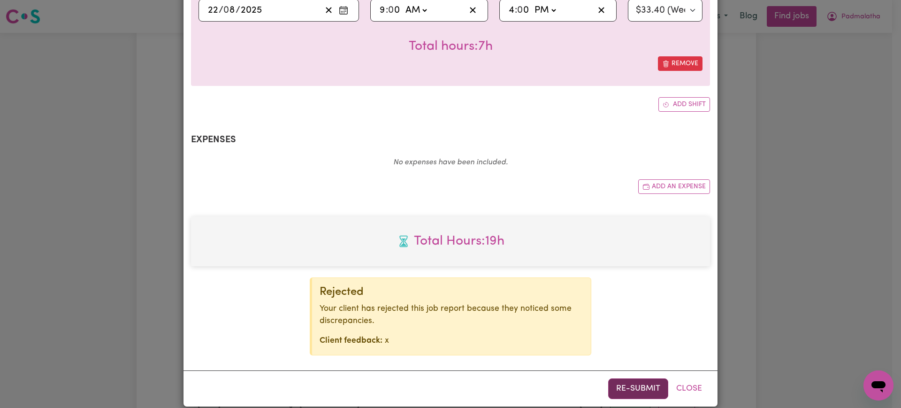 The image size is (901, 408). What do you see at coordinates (689, 389) in the screenshot?
I see `button: Close` at bounding box center [689, 389].